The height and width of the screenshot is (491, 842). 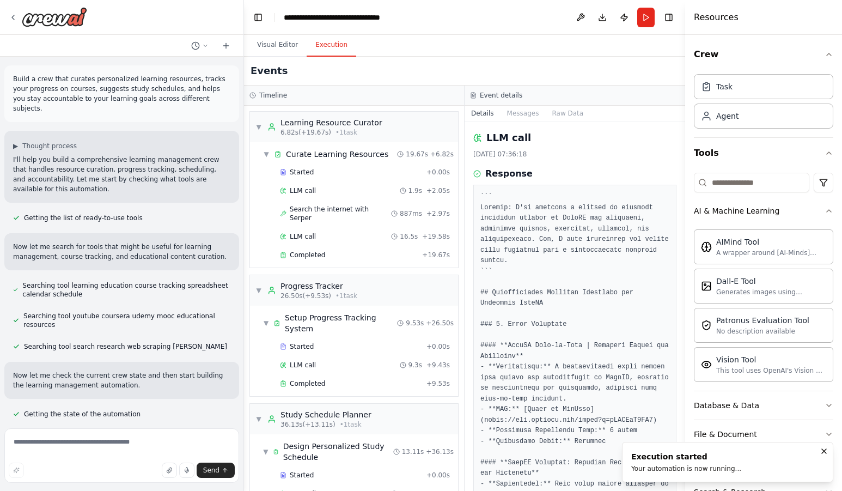 I want to click on span: 6.82s (+19.67s), so click(x=306, y=132).